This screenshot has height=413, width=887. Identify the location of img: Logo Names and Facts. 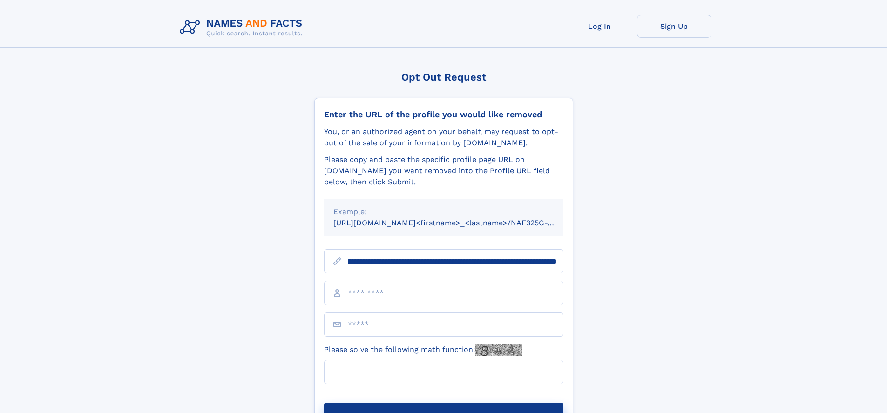
(243, 27).